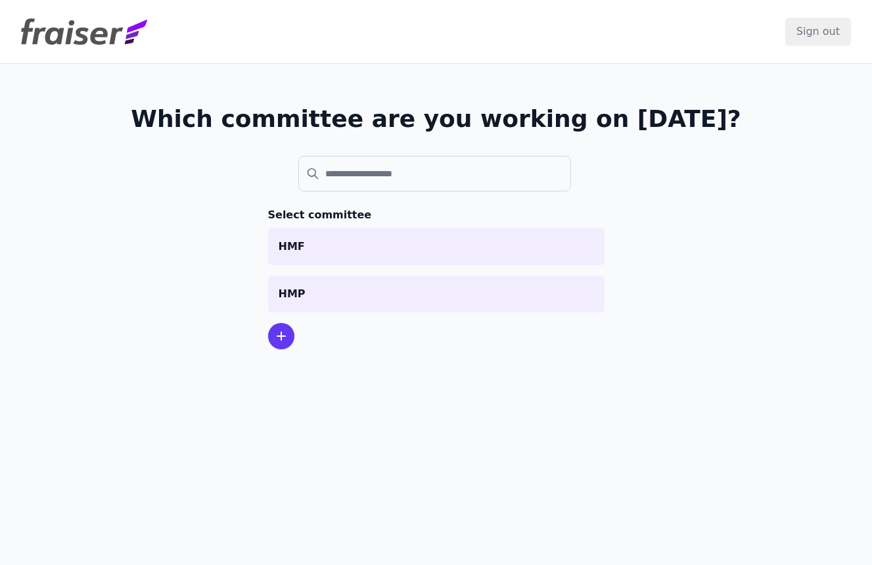 The height and width of the screenshot is (565, 872). I want to click on p: HMP, so click(436, 294).